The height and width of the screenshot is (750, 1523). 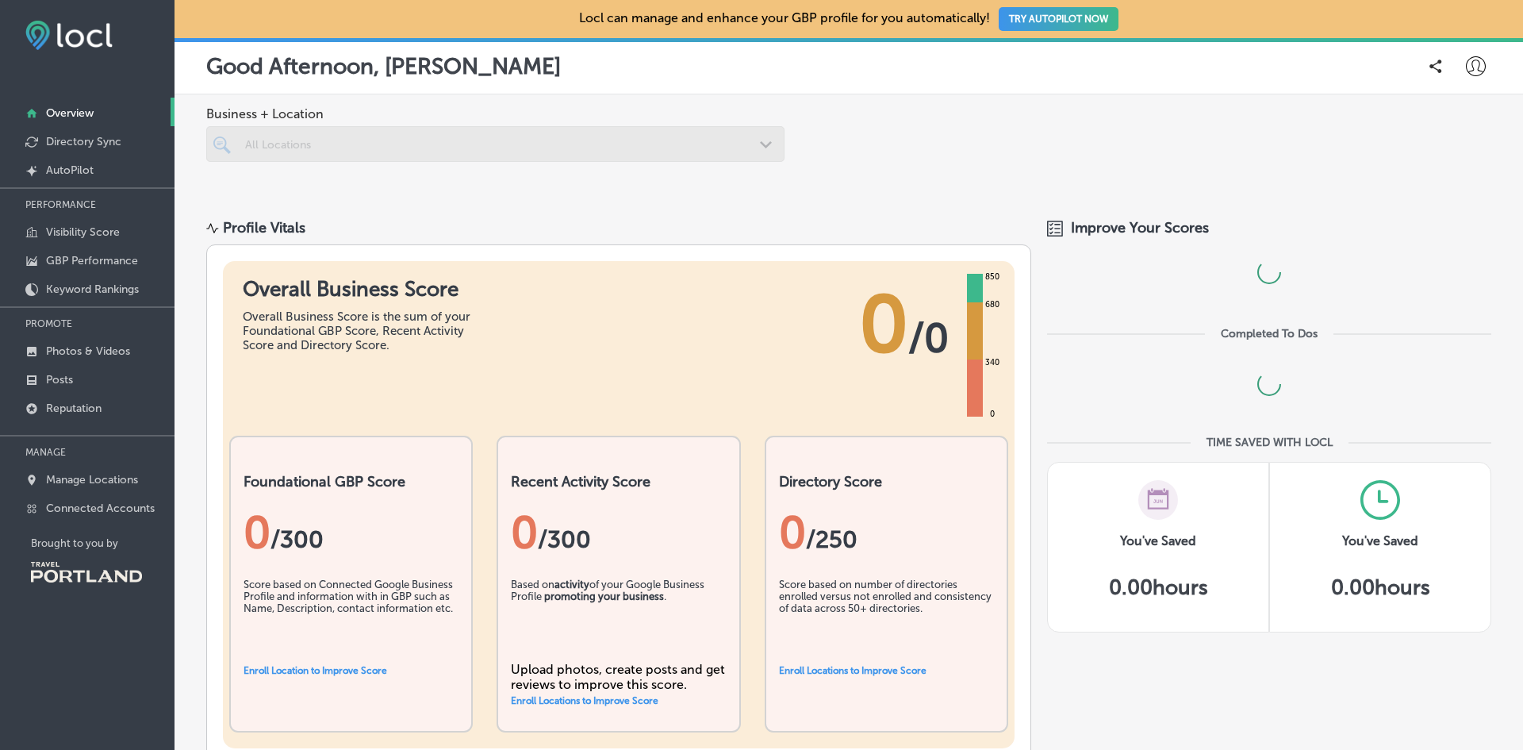 I want to click on div: 680, so click(x=992, y=305).